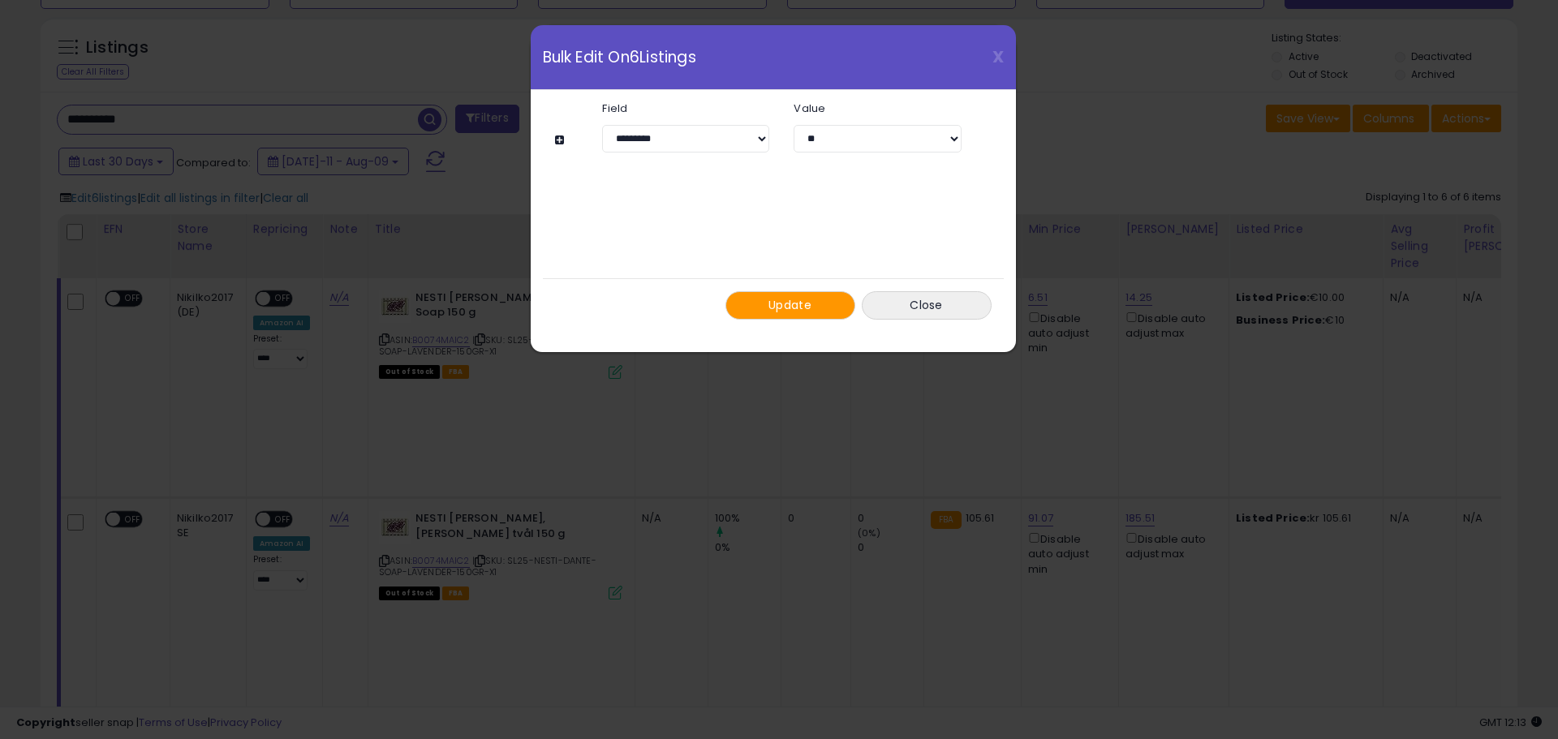  I want to click on span: Update, so click(790, 305).